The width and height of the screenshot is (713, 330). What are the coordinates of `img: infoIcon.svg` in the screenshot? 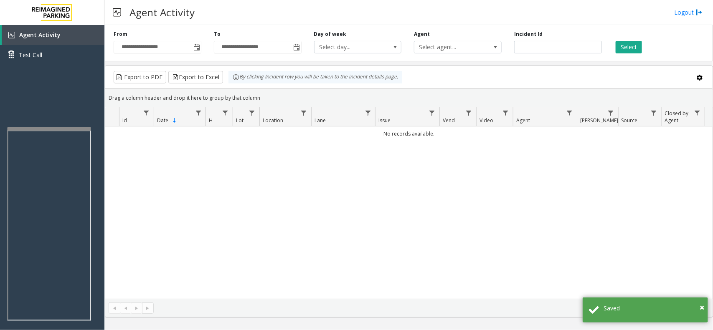 It's located at (236, 77).